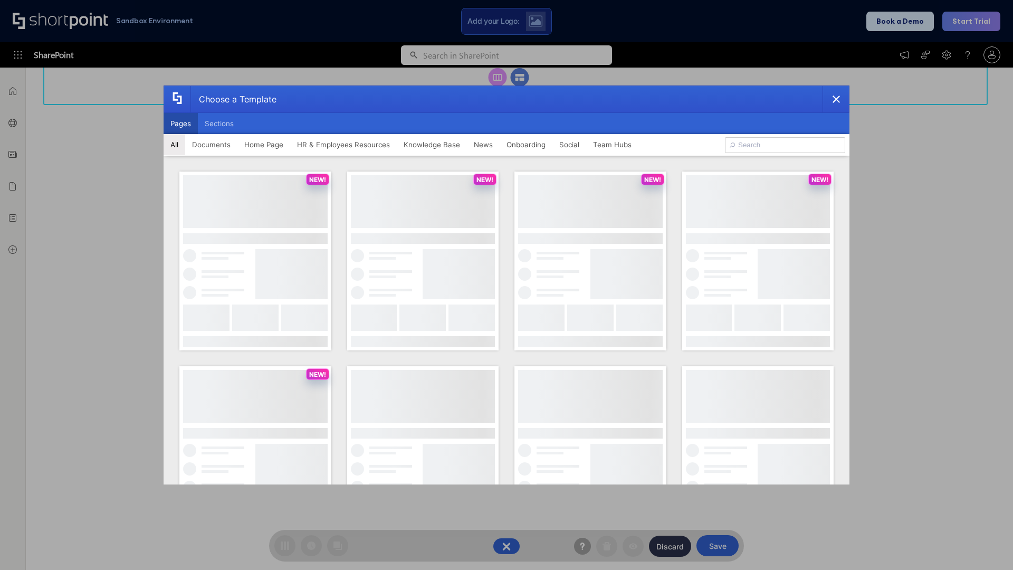 Image resolution: width=1013 pixels, height=570 pixels. I want to click on button: All, so click(174, 144).